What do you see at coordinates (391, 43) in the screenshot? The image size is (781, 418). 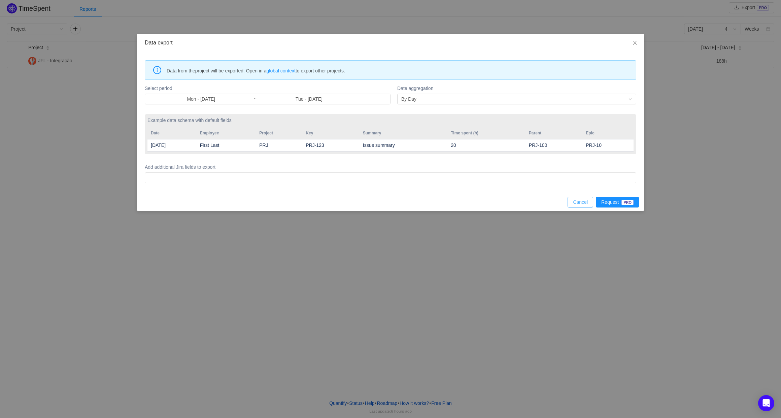 I see `div: Data export` at bounding box center [391, 43].